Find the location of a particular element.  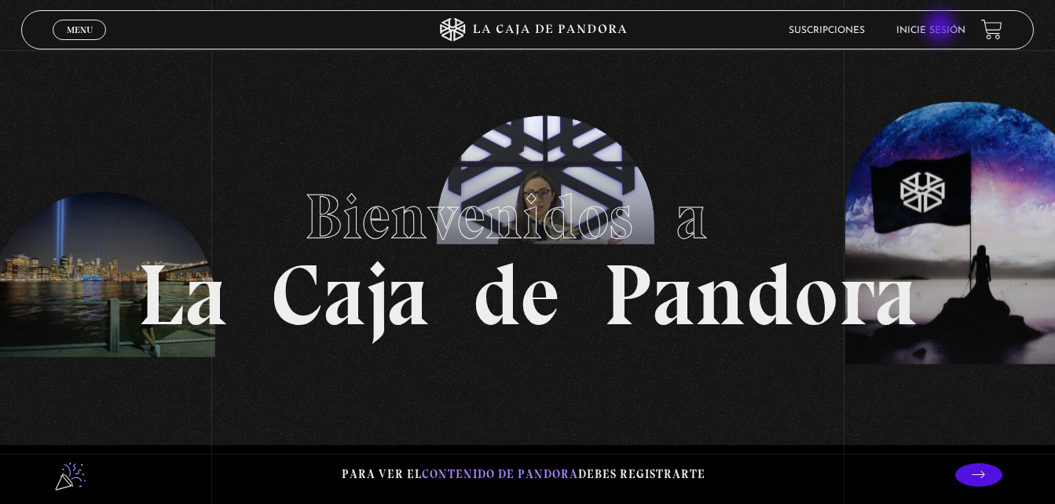

h1: La Caja de Pandora is located at coordinates (527, 252).